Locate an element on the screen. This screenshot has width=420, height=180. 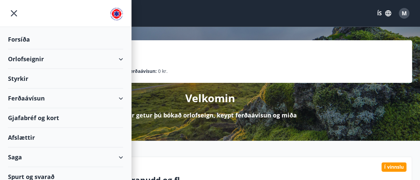
button: M is located at coordinates (405, 13).